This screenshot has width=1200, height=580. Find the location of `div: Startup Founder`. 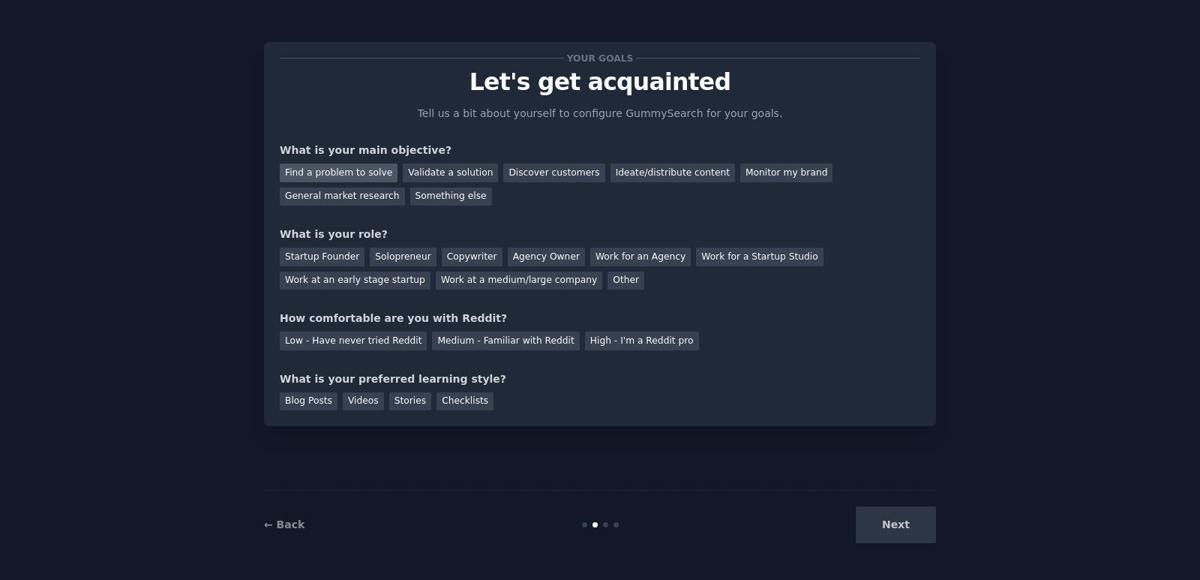

div: Startup Founder is located at coordinates (322, 256).